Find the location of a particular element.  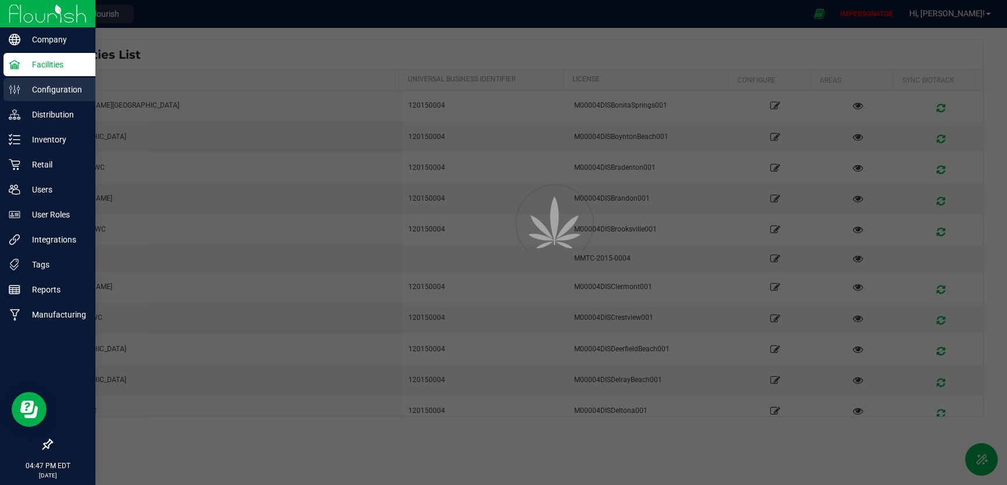

inline-svg: User Roles is located at coordinates (15, 215).